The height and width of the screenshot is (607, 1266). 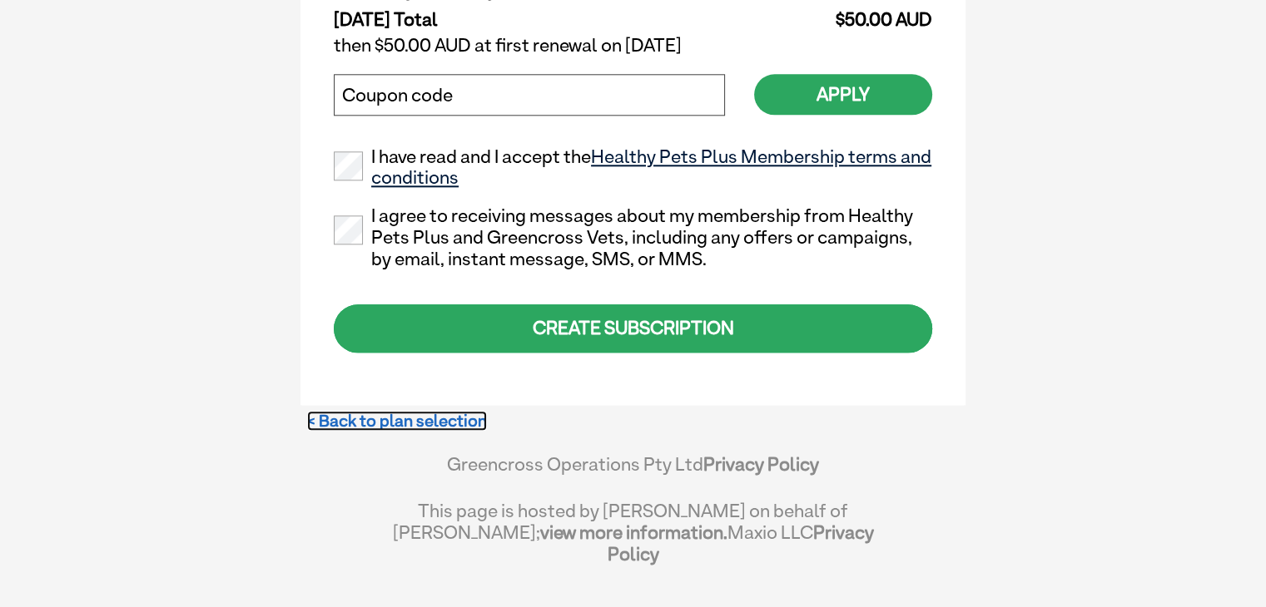 What do you see at coordinates (632, 328) in the screenshot?
I see `div: CREATE SUBSCRIPTION` at bounding box center [632, 328].